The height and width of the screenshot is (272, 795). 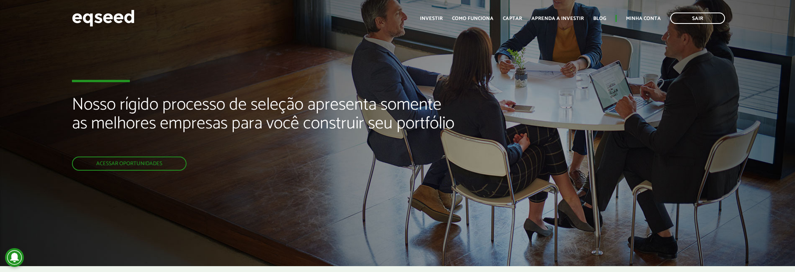 What do you see at coordinates (103, 18) in the screenshot?
I see `img: EqSeed` at bounding box center [103, 18].